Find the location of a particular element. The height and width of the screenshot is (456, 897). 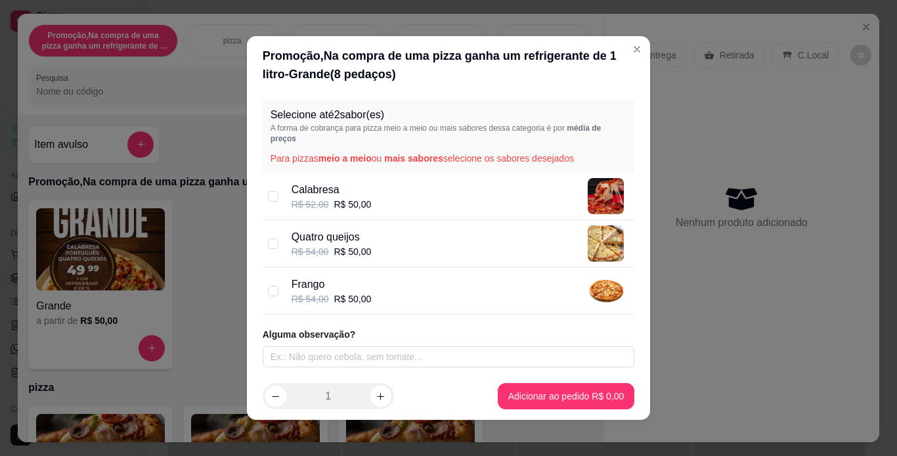

p: Quatro queijos is located at coordinates (332, 237).